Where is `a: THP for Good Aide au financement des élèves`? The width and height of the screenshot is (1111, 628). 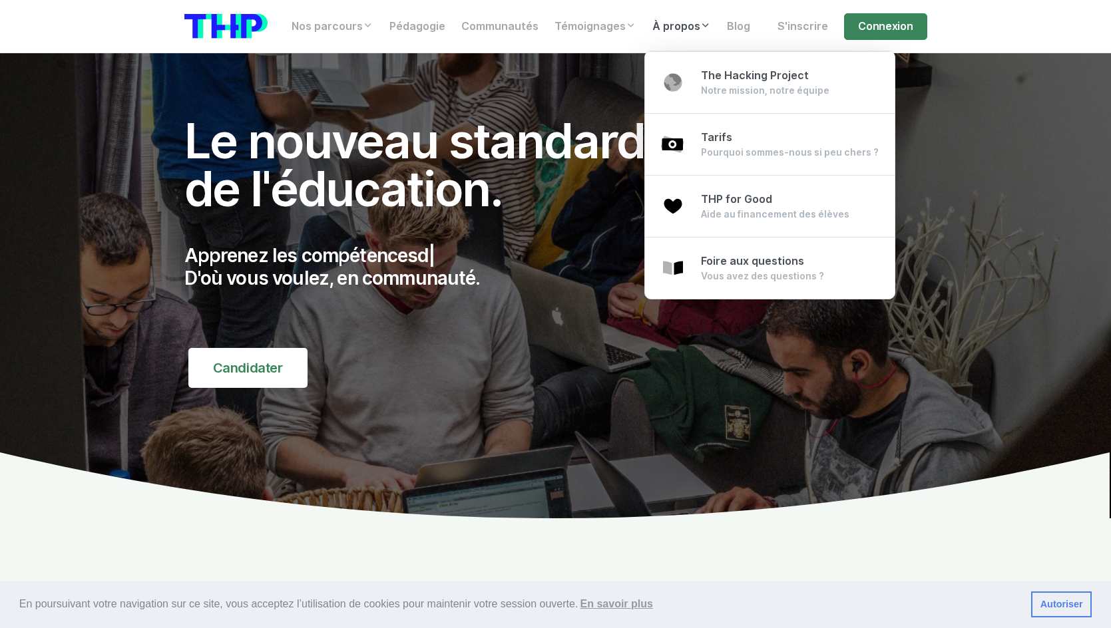 a: THP for Good Aide au financement des élèves is located at coordinates (770, 206).